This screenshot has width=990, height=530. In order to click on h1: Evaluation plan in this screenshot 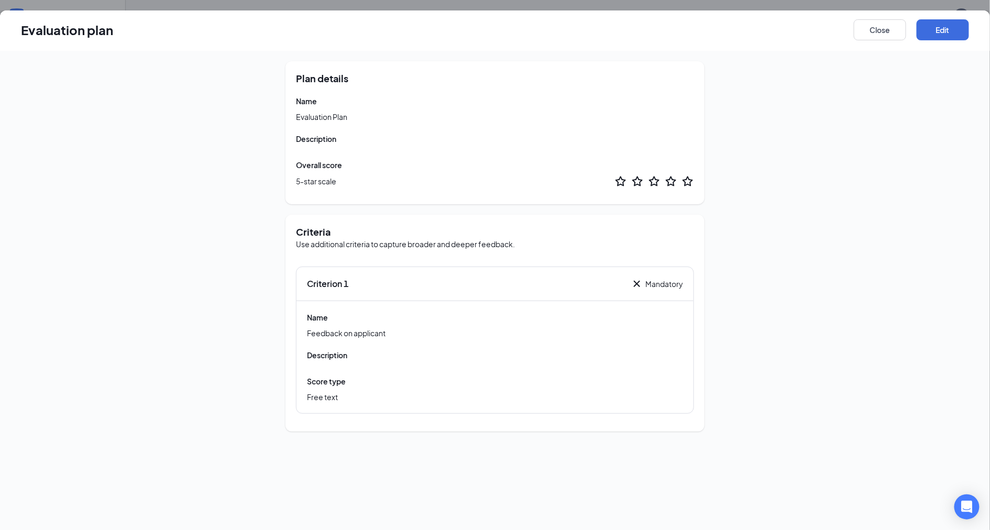, I will do `click(67, 30)`.